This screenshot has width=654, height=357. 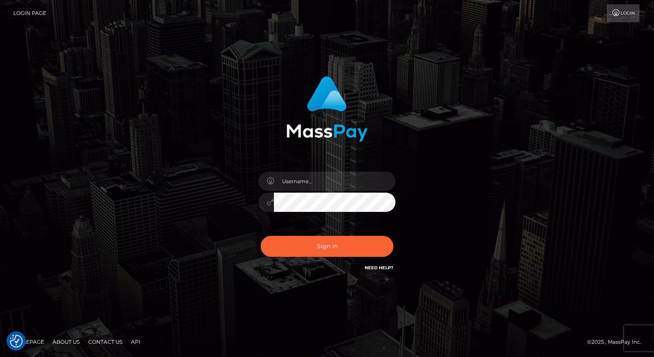 What do you see at coordinates (327, 109) in the screenshot?
I see `img: MassPay Login` at bounding box center [327, 109].